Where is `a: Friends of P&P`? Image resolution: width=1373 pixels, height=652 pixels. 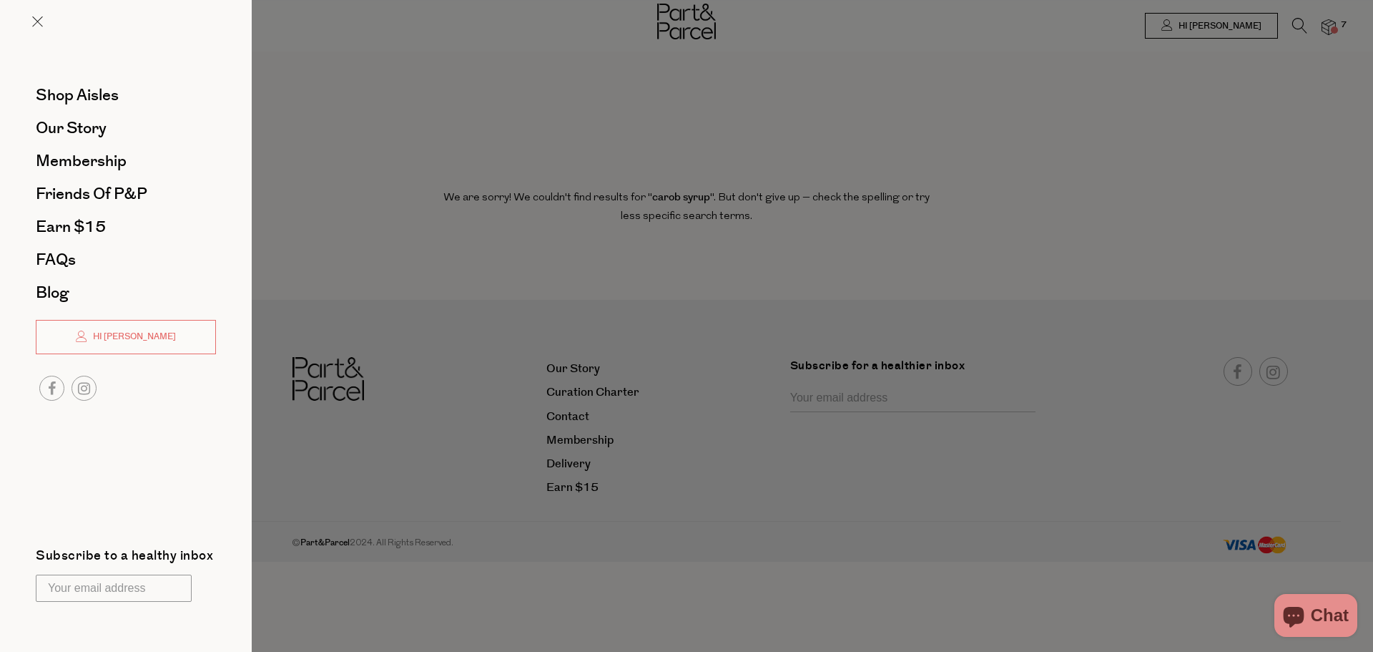
a: Friends of P&P is located at coordinates (126, 194).